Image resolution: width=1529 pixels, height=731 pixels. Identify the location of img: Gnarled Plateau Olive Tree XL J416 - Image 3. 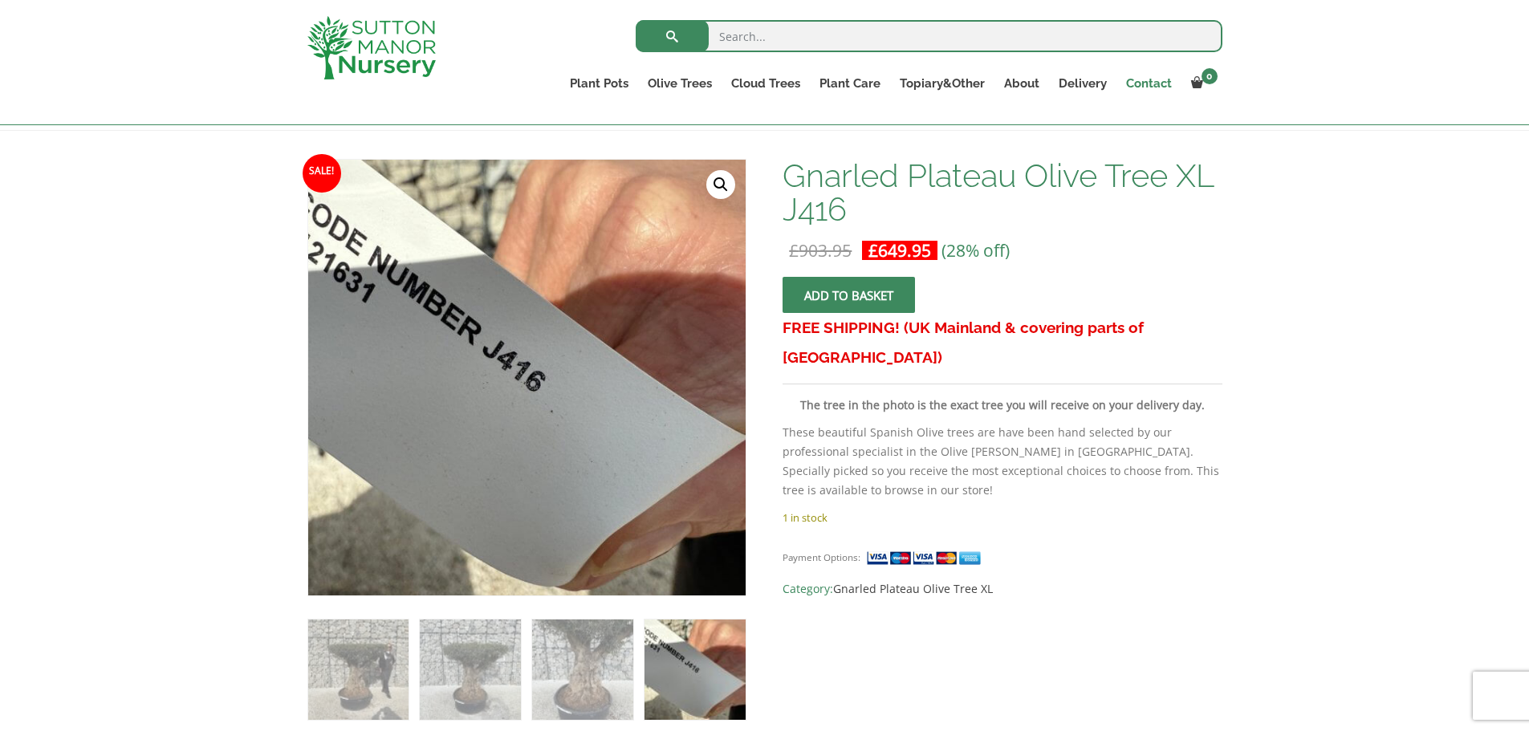
(582, 669).